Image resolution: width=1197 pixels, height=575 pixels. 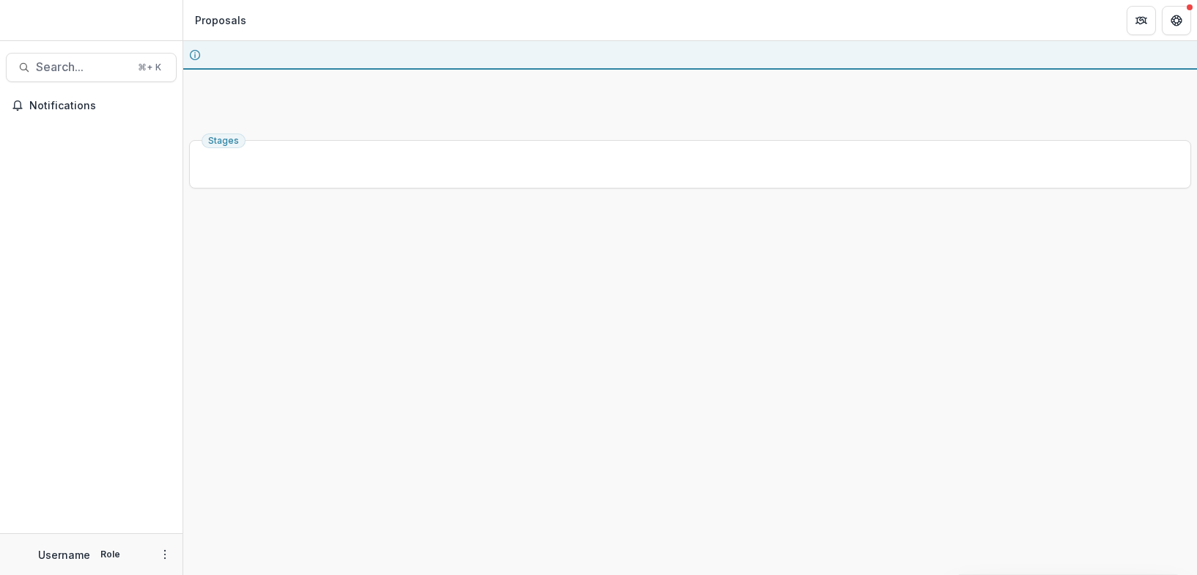 What do you see at coordinates (82, 67) in the screenshot?
I see `span: Search...` at bounding box center [82, 67].